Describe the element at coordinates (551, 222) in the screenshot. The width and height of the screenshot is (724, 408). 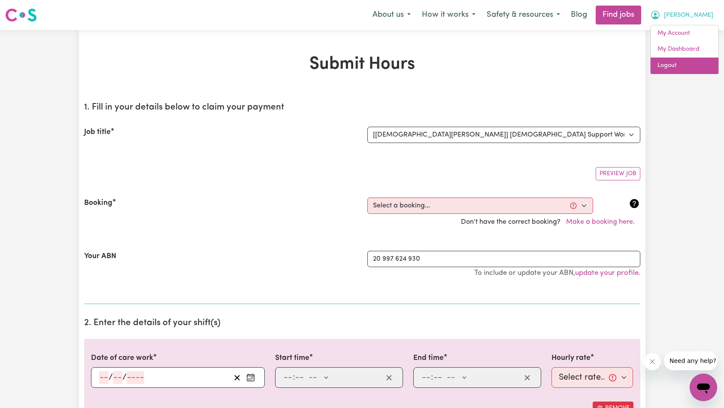
I see `span: Don't have the correct booking?` at that location.